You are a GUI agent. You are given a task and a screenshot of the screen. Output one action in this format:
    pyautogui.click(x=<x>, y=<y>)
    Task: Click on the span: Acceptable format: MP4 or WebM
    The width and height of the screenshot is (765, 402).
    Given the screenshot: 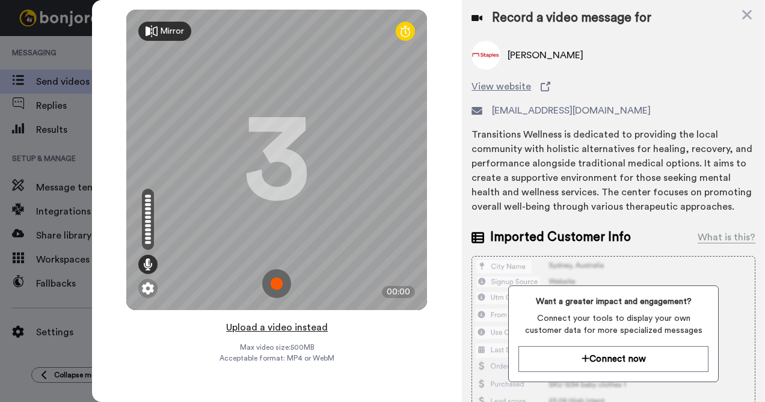 What is the action you would take?
    pyautogui.click(x=277, y=359)
    